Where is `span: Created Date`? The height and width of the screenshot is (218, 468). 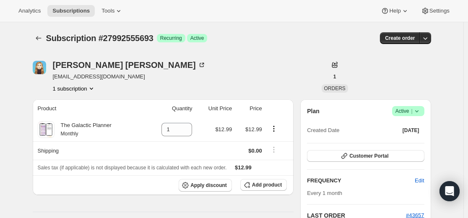
span: Created Date is located at coordinates (323, 130).